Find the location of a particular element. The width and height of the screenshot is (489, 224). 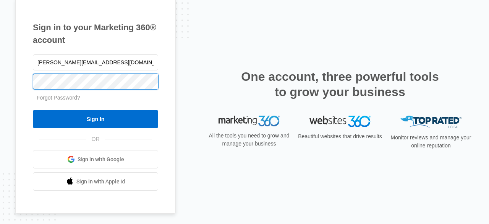

a: Sign in with Google is located at coordinates (96, 159).